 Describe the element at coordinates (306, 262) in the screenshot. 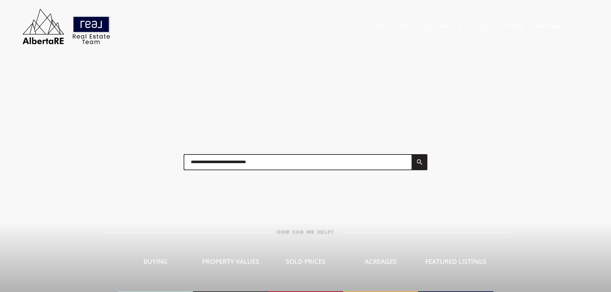

I see `span: Sold Prices` at that location.